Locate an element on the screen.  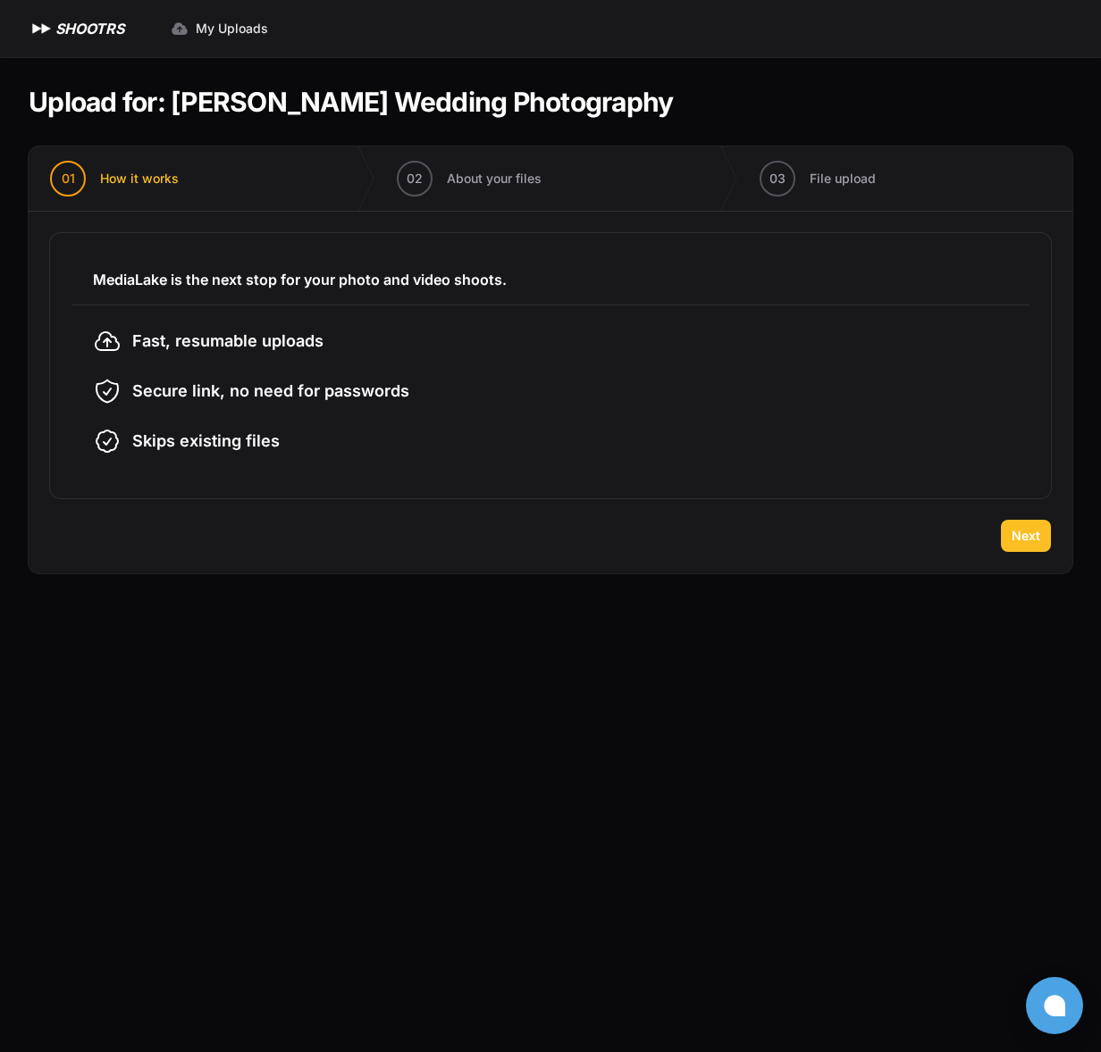
button: 03 File upload is located at coordinates (817, 179).